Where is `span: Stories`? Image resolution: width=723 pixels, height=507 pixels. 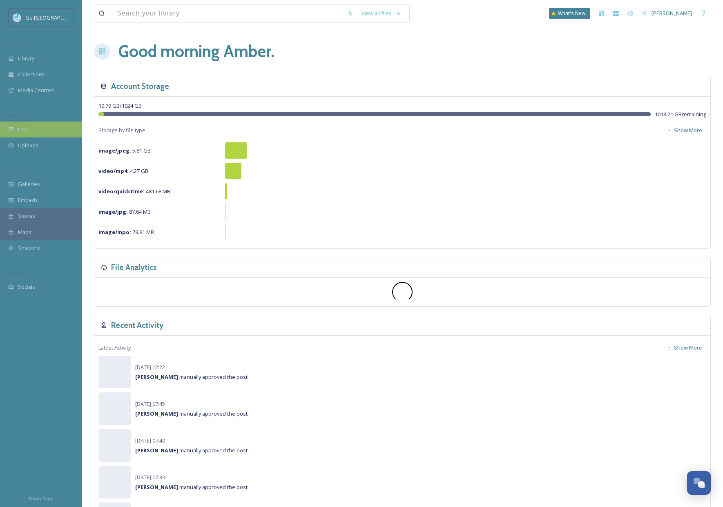 span: Stories is located at coordinates (27, 216).